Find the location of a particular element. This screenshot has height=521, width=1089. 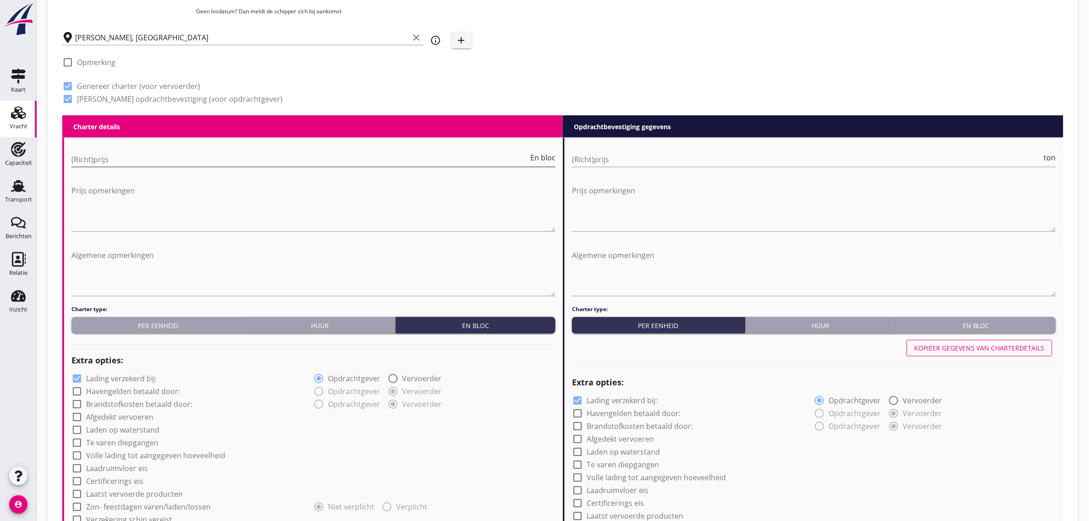

p: Geen losdatum? Dan meldt de schipper zich bij aankomst is located at coordinates (269, 11).